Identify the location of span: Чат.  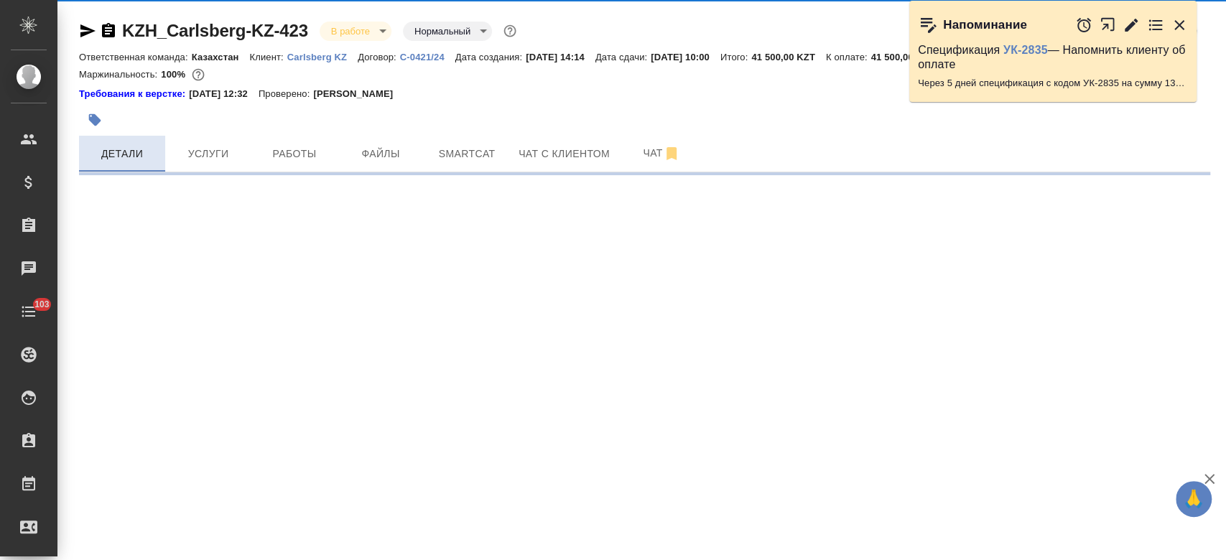
(661, 153).